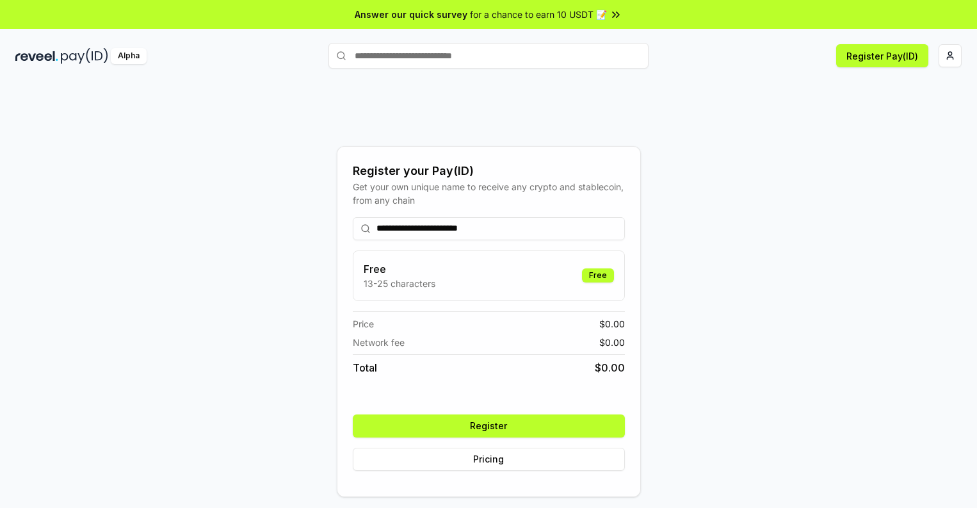  Describe the element at coordinates (363, 323) in the screenshot. I see `span: Price` at that location.